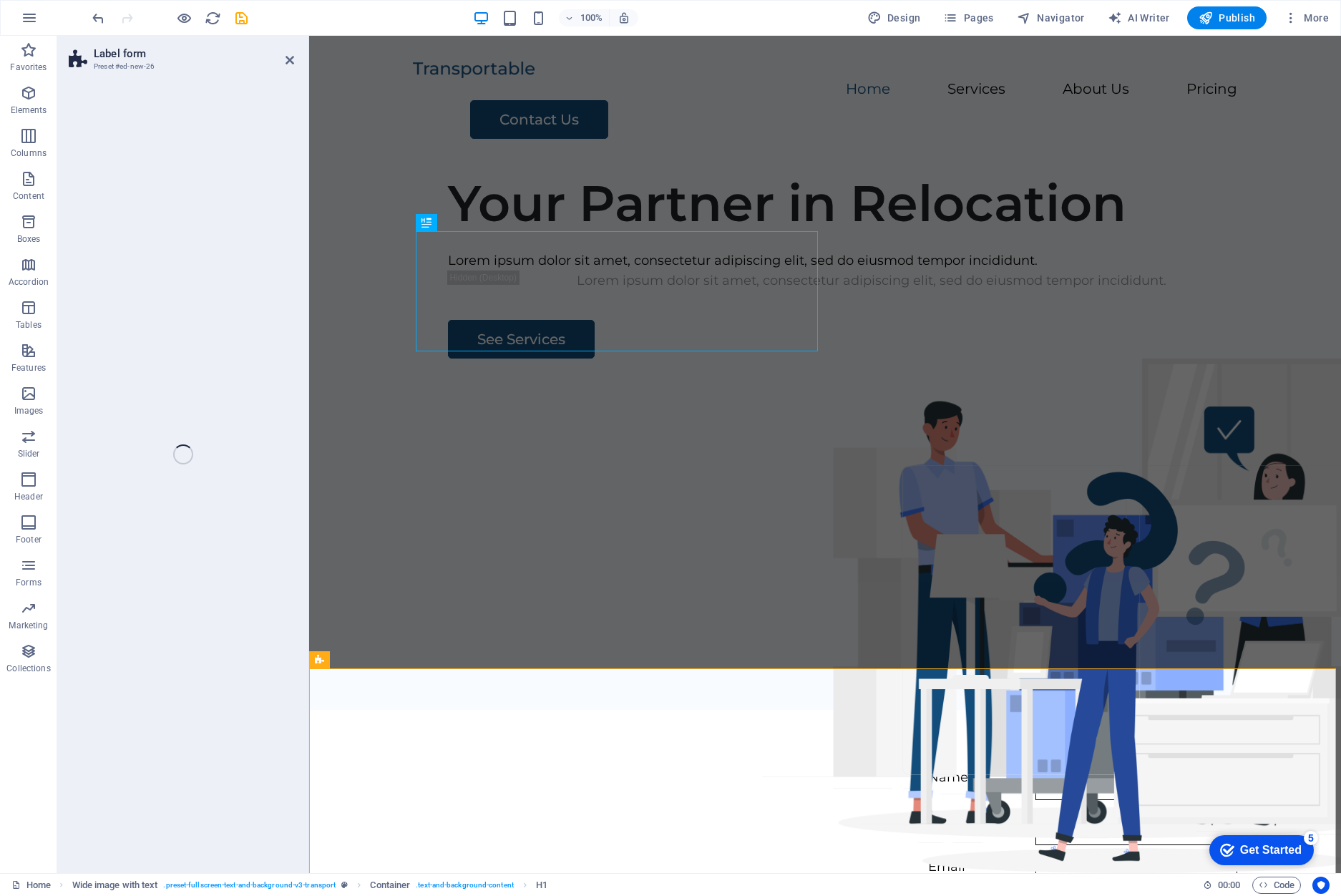 The width and height of the screenshot is (1341, 896). What do you see at coordinates (249, 885) in the screenshot?
I see `span: . preset-fullscreen-text-and-background-v3-transport` at bounding box center [249, 885].